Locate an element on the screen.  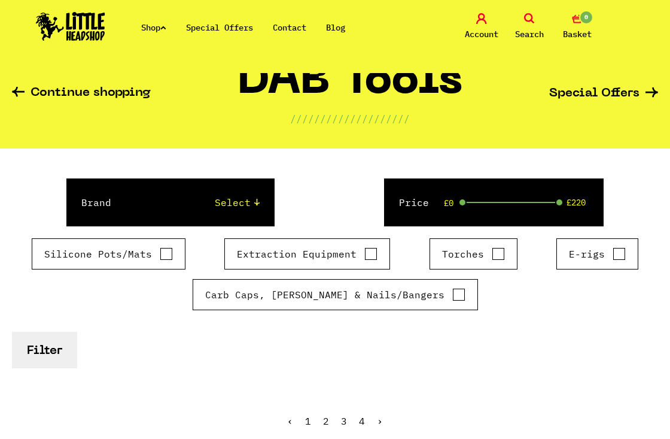
a: 4 is located at coordinates (362, 421).